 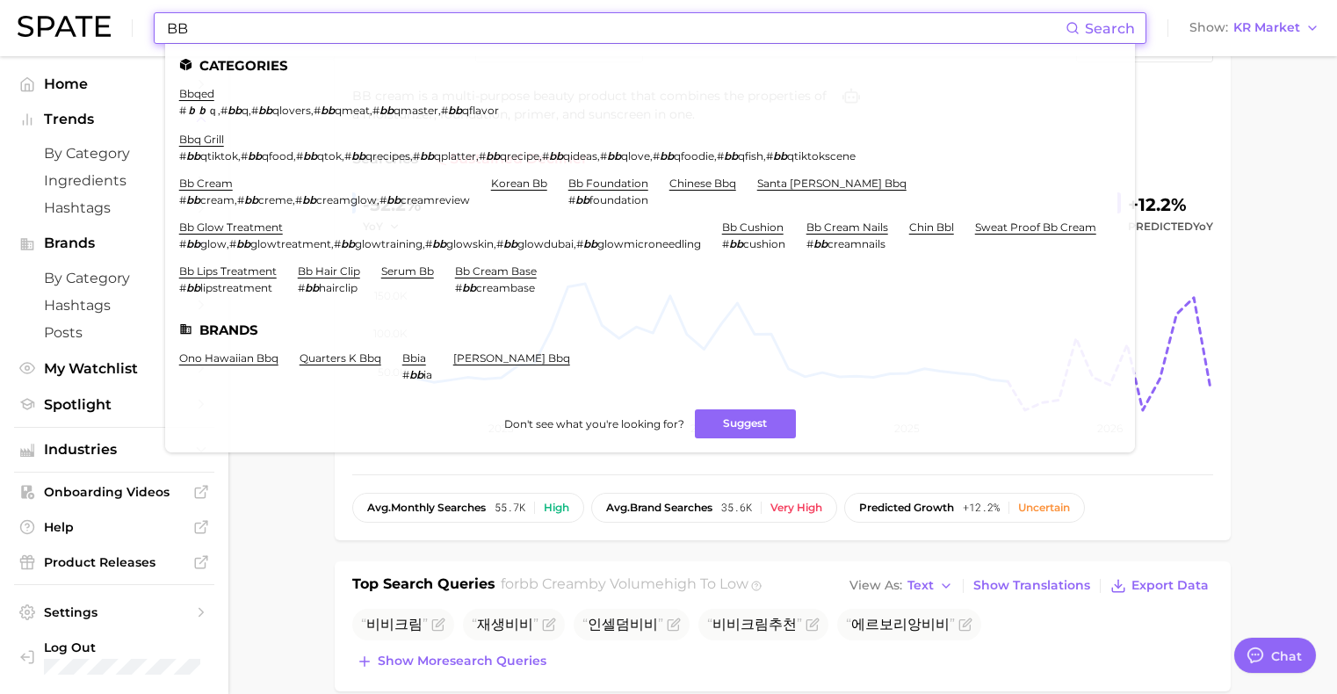 I want to click on span: YoY, so click(x=1203, y=226).